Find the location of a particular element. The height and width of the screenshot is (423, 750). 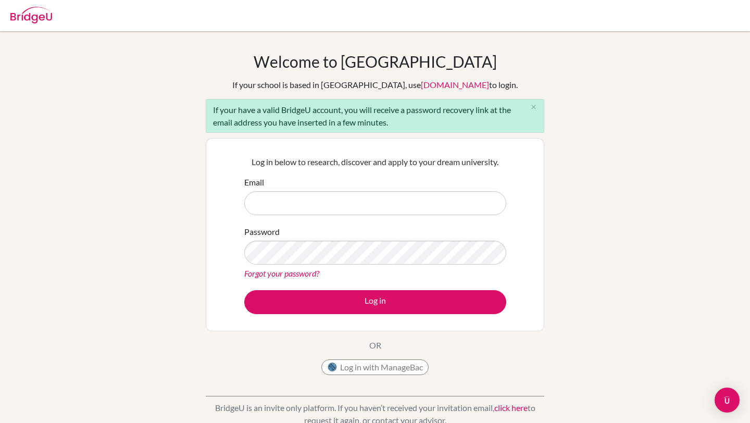

button: Log in is located at coordinates (375, 302).